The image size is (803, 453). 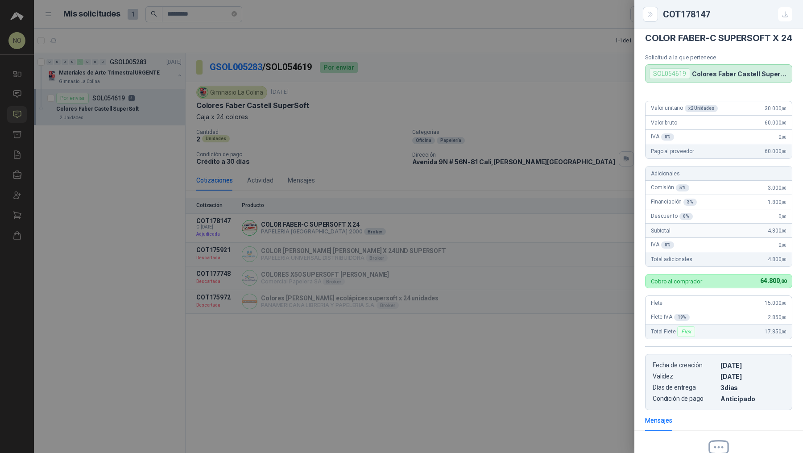 I want to click on span: 2.850, so click(x=777, y=317).